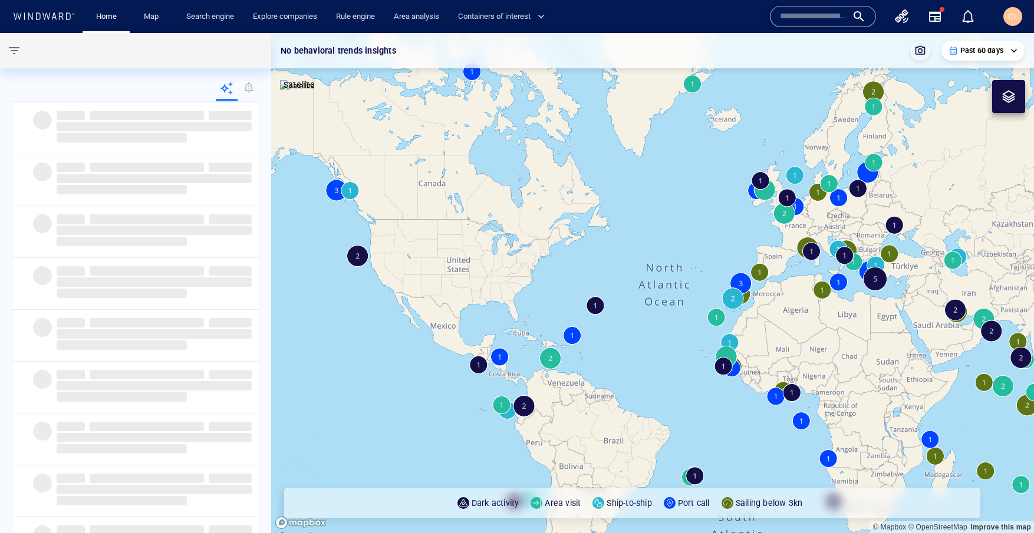 The image size is (1034, 533). What do you see at coordinates (297, 86) in the screenshot?
I see `img: satellite` at bounding box center [297, 86].